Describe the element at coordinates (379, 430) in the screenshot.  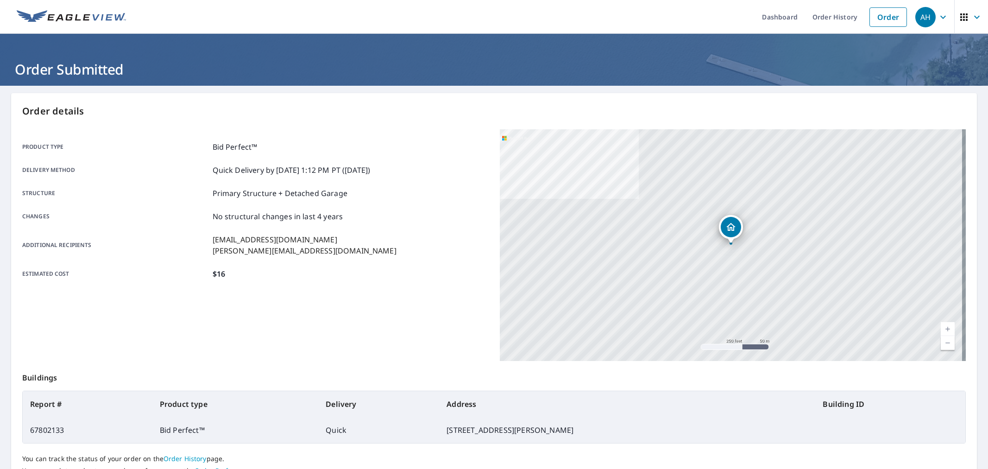
I see `td: Quick` at that location.